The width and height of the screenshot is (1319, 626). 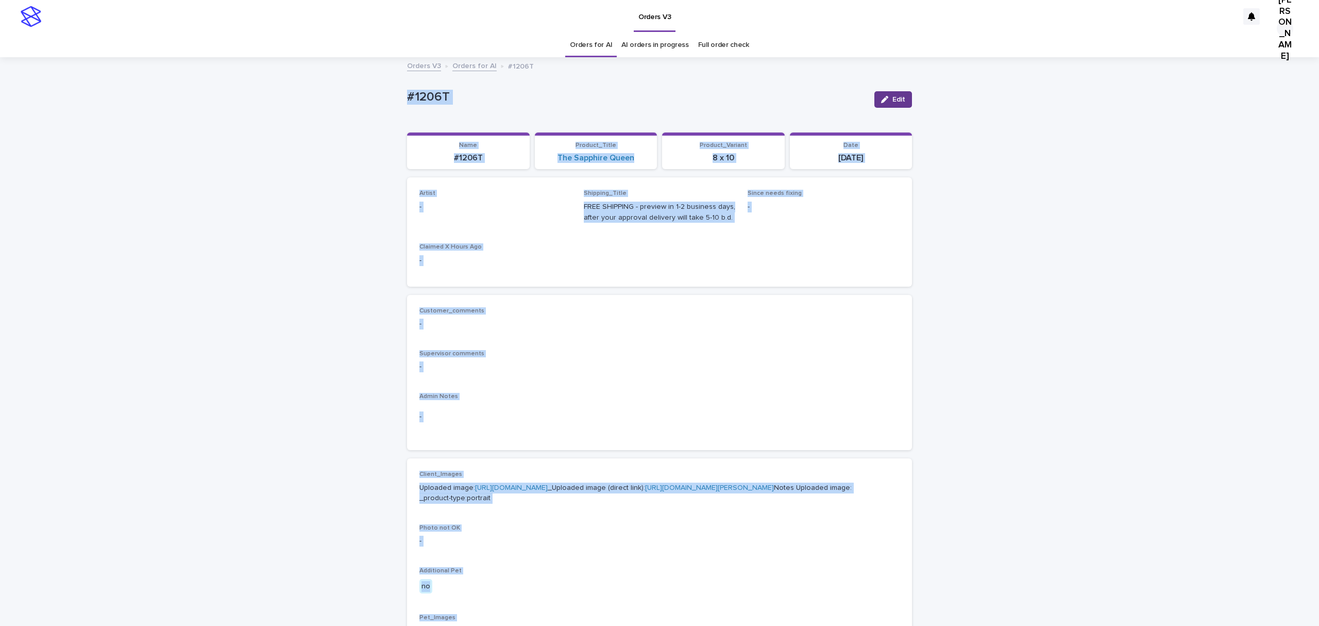 I want to click on span: Admin Notes, so click(x=439, y=396).